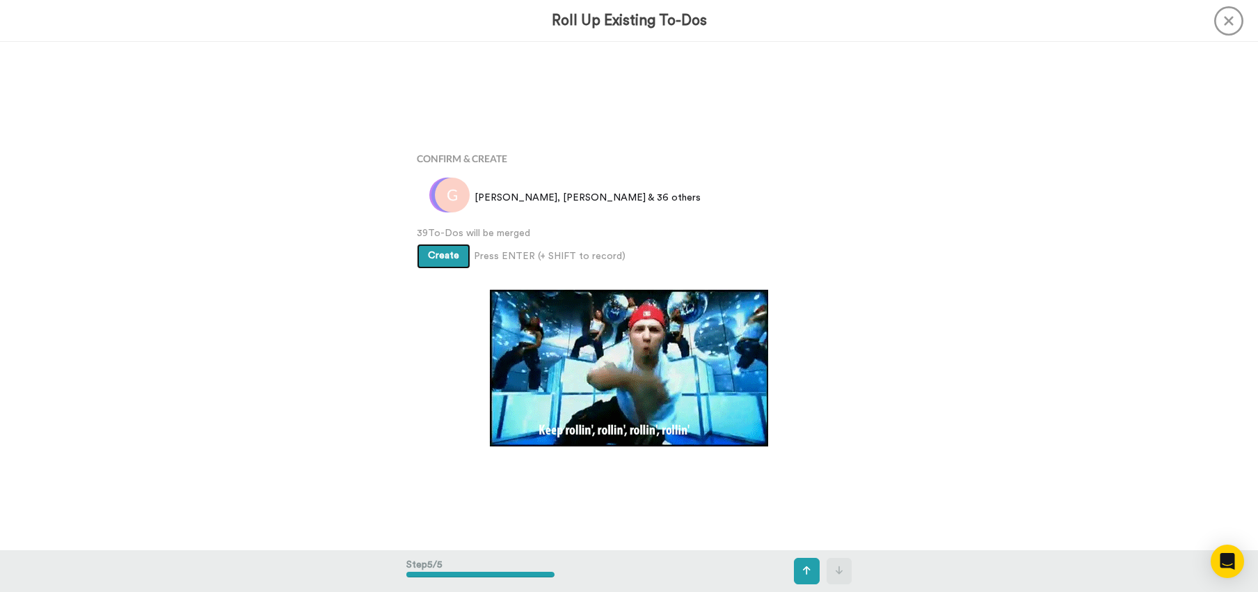 The height and width of the screenshot is (592, 1258). What do you see at coordinates (629, 367) in the screenshot?
I see `img: 6EEDSeh.gif` at bounding box center [629, 367].